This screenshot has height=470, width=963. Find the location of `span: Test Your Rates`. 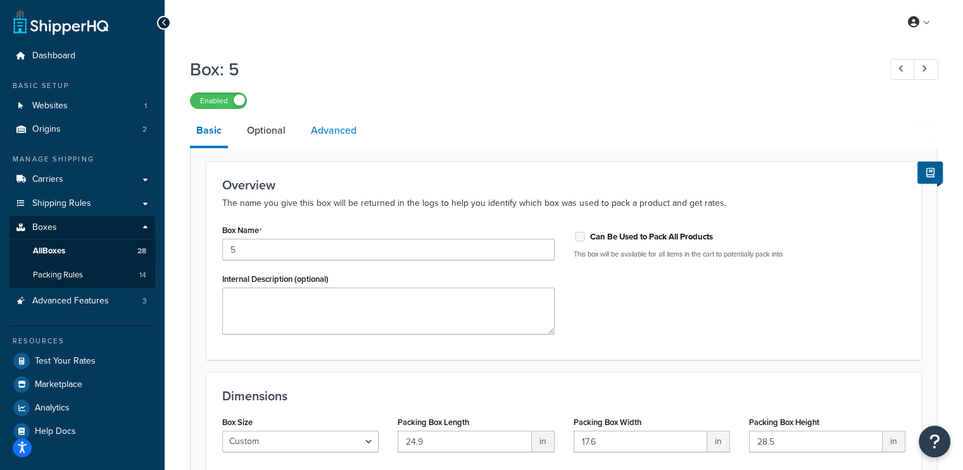

span: Test Your Rates is located at coordinates (65, 361).